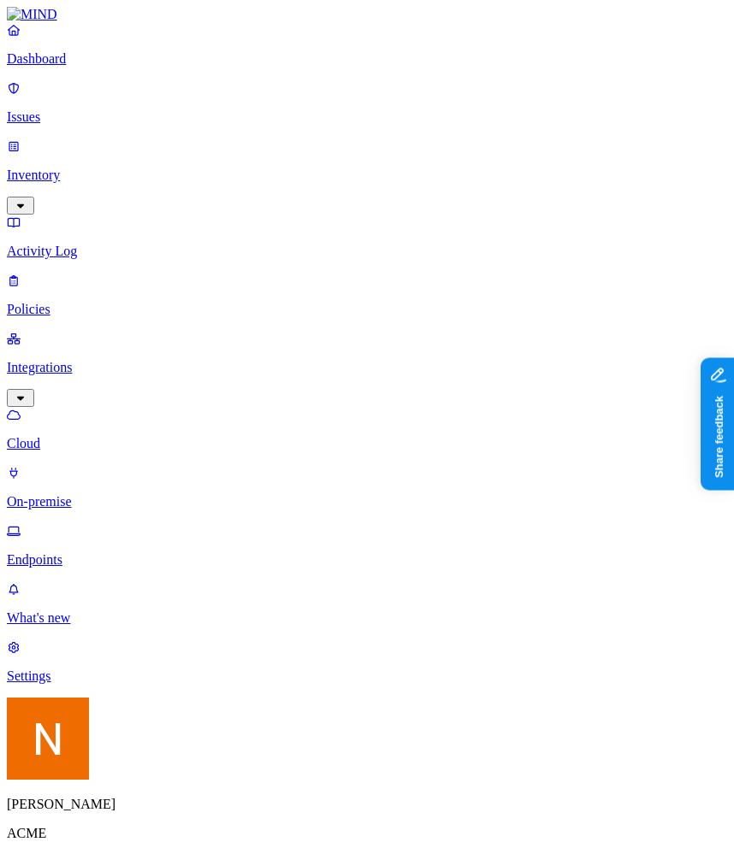 This screenshot has height=848, width=734. What do you see at coordinates (32, 15) in the screenshot?
I see `img: MIND` at bounding box center [32, 15].